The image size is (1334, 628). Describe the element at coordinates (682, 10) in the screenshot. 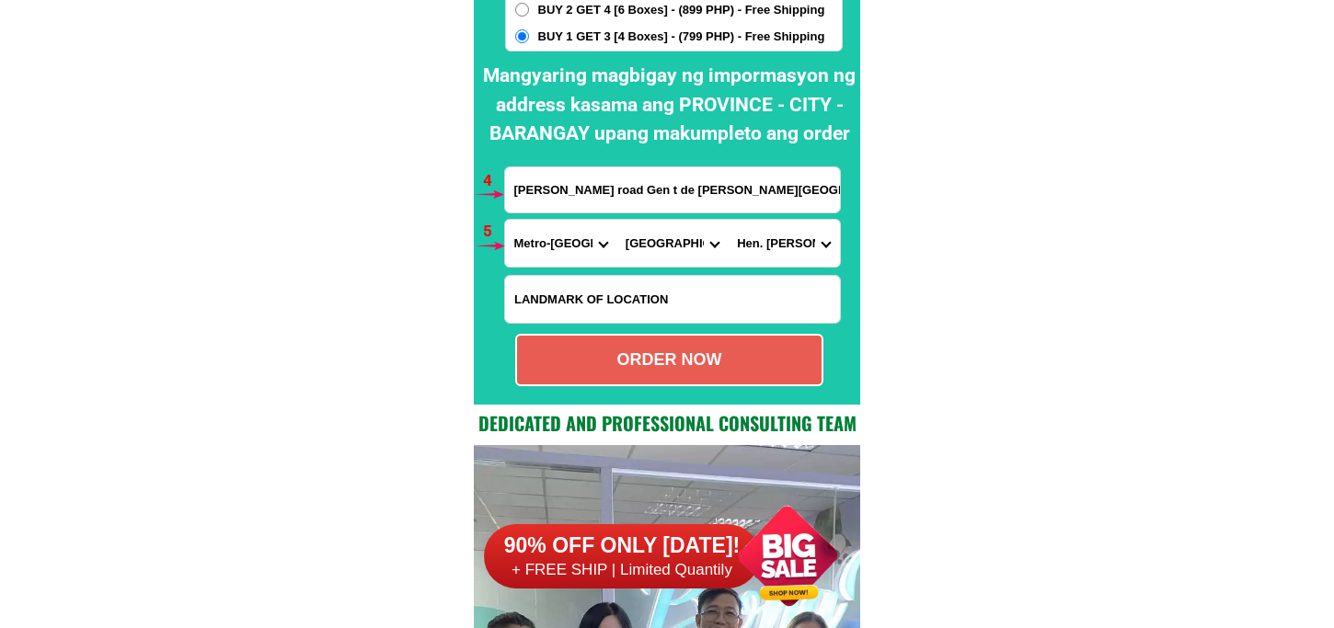

I see `span: BUY 2 GET 4 [6 Boxes] - (899 PHP) - Free Shipping` at that location.